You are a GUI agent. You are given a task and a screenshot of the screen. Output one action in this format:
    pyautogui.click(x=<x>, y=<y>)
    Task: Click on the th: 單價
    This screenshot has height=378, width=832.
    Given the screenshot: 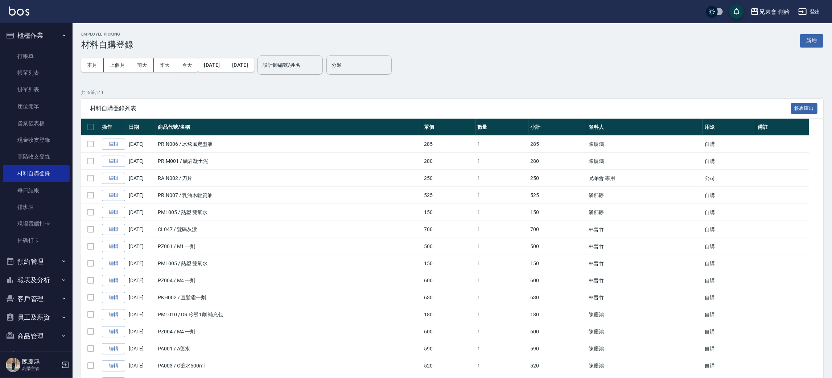 What is the action you would take?
    pyautogui.click(x=449, y=127)
    